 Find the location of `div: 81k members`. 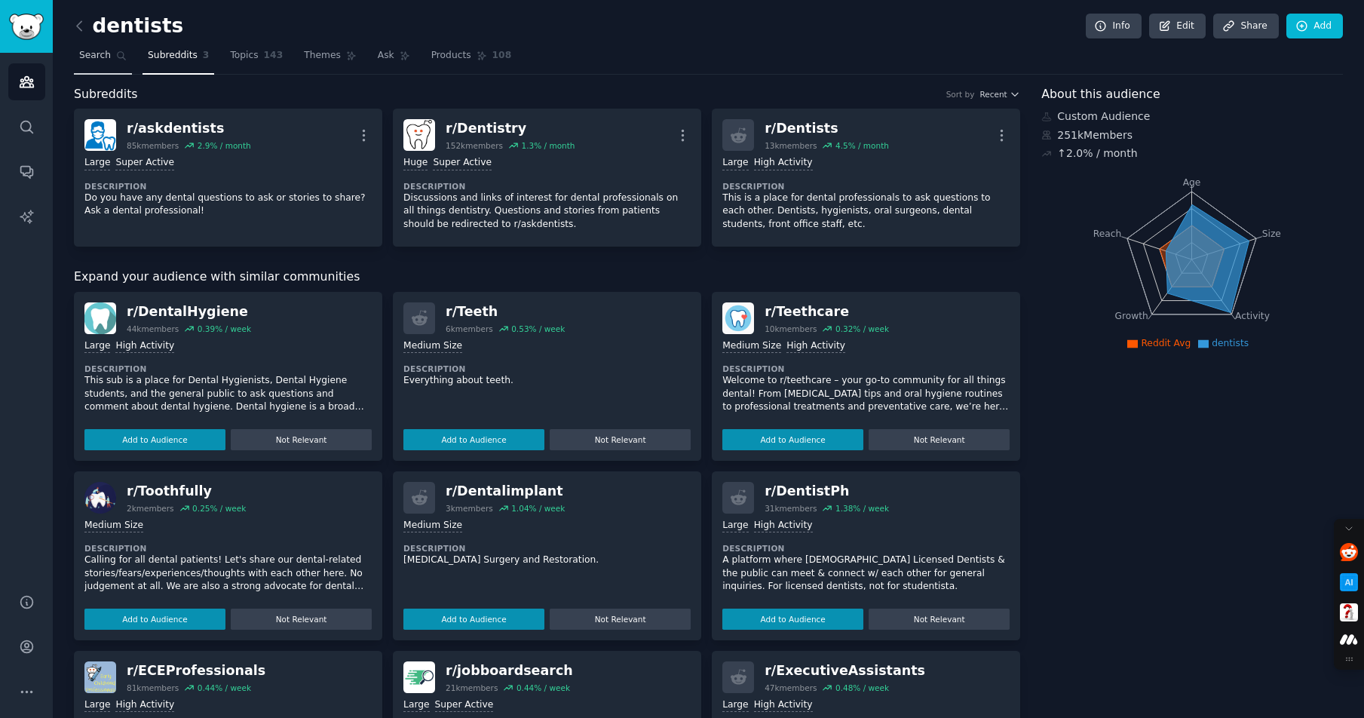

div: 81k members is located at coordinates (152, 688).